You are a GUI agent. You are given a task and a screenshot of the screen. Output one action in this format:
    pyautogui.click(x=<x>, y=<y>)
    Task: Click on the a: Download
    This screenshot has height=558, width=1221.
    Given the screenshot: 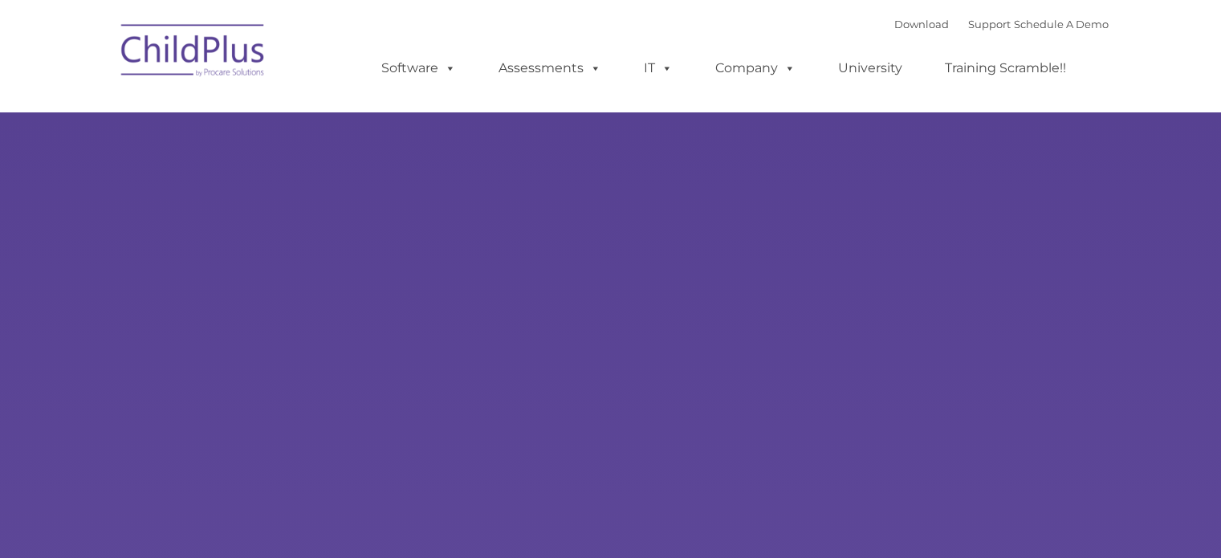 What is the action you would take?
    pyautogui.click(x=922, y=24)
    